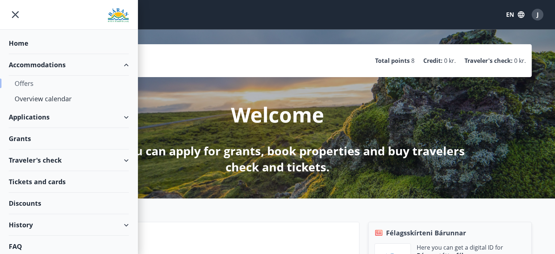 The width and height of the screenshot is (555, 254). What do you see at coordinates (15, 15) in the screenshot?
I see `button: menu` at bounding box center [15, 15].